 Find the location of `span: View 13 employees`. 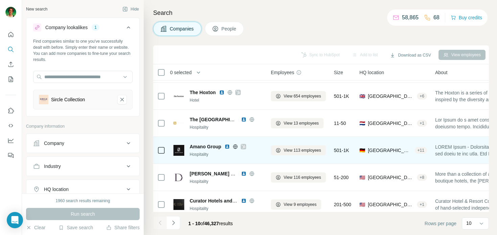

span: View 13 employees is located at coordinates (301, 123).